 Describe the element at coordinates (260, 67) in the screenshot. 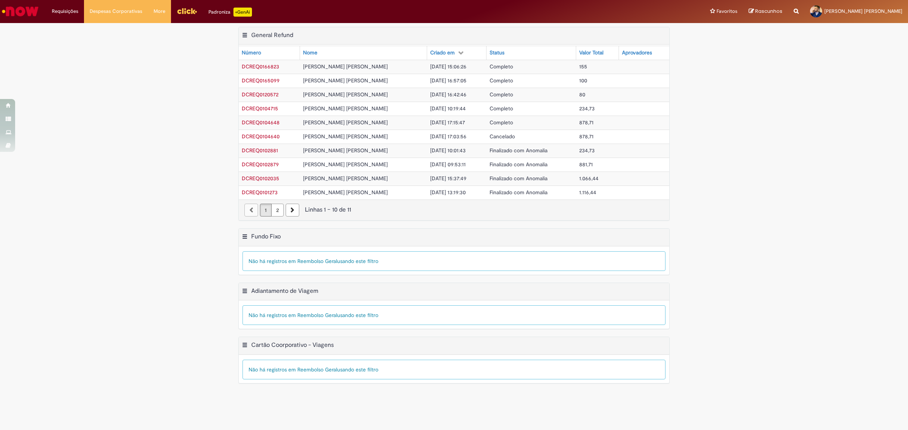

I see `span: DCREQ0166823` at that location.